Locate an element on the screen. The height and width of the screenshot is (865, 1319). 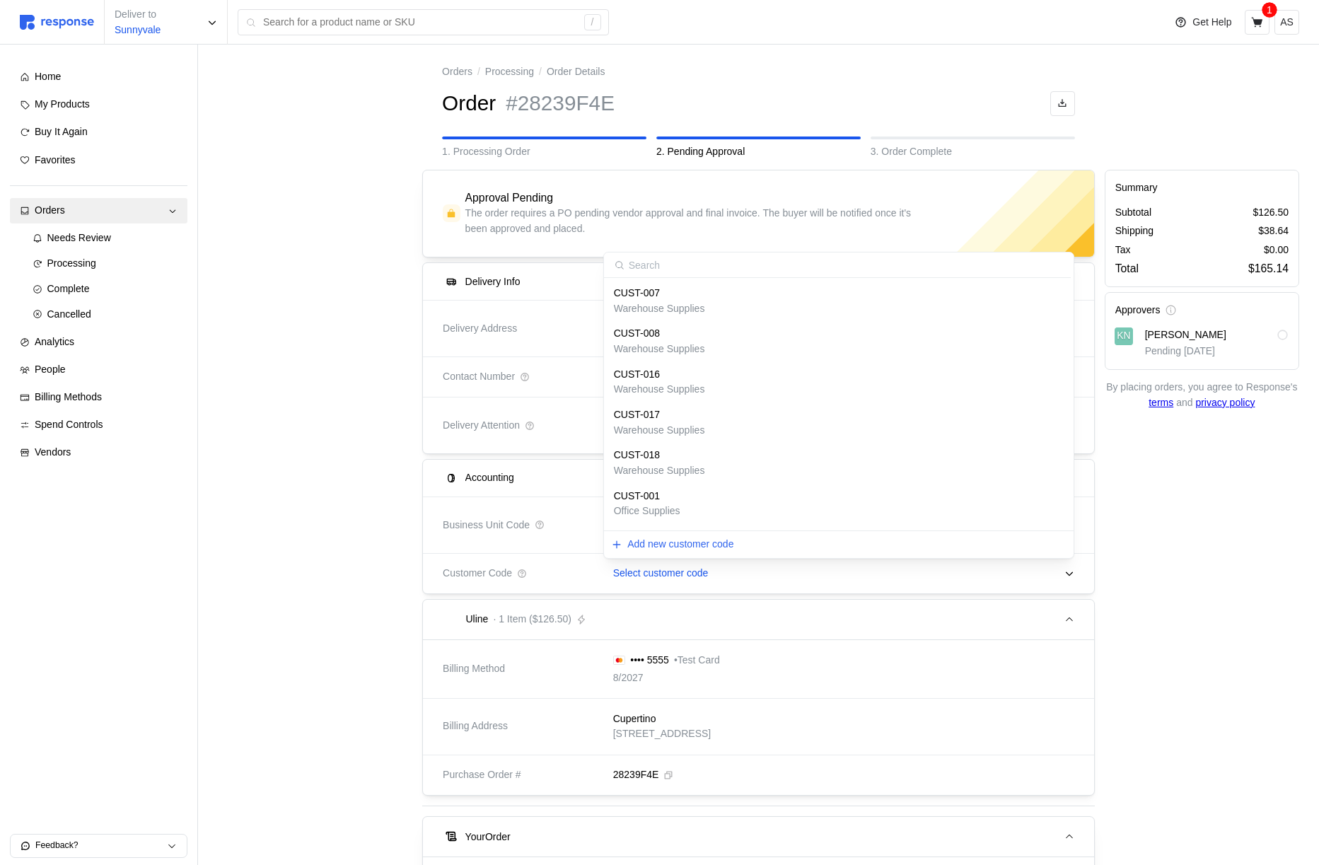
h5: Approvers is located at coordinates (1138, 310).